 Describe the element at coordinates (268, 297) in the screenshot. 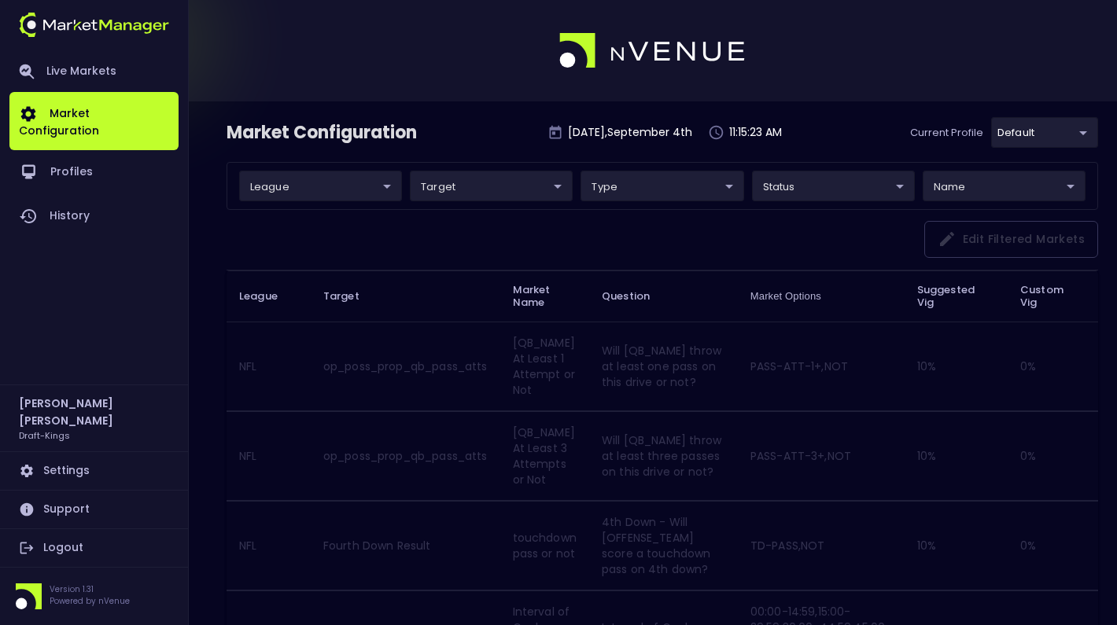

I see `span: League` at that location.